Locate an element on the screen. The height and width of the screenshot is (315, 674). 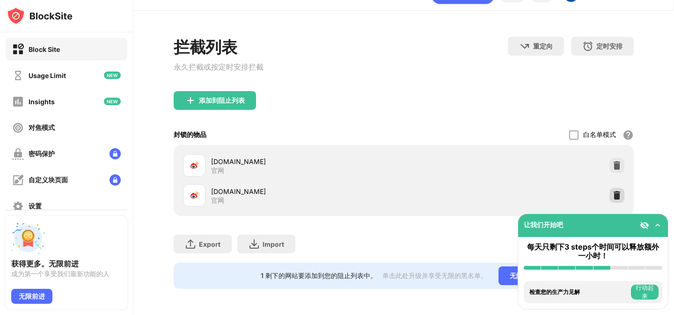
img: time-usage-off.svg is located at coordinates (18, 75).